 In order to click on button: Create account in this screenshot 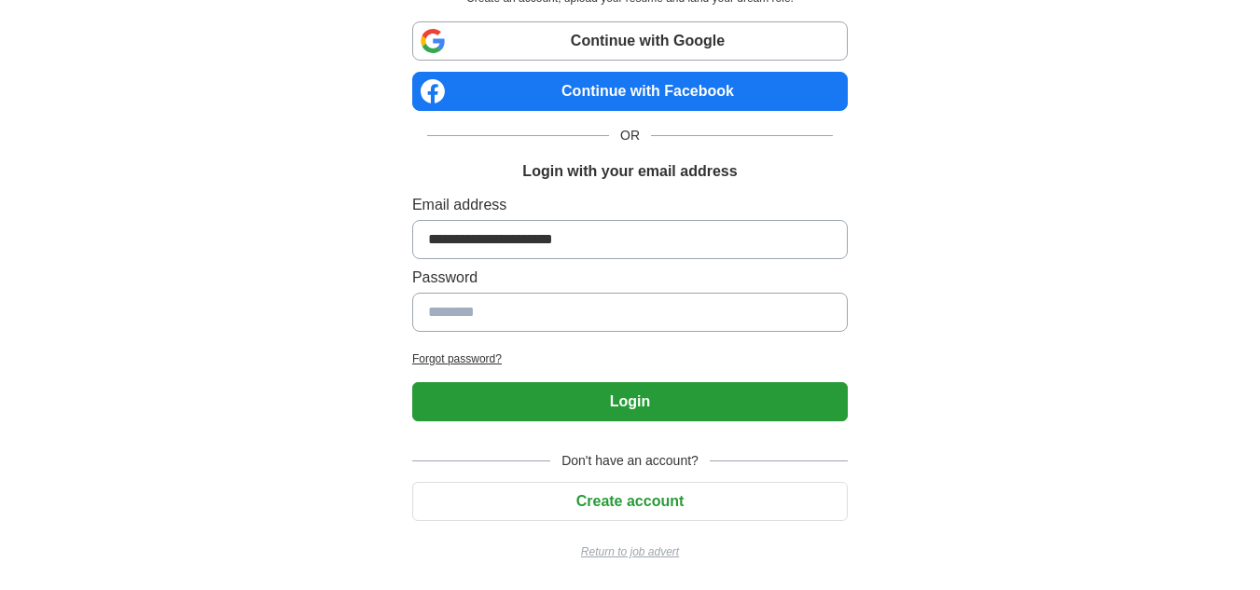, I will do `click(630, 502)`.